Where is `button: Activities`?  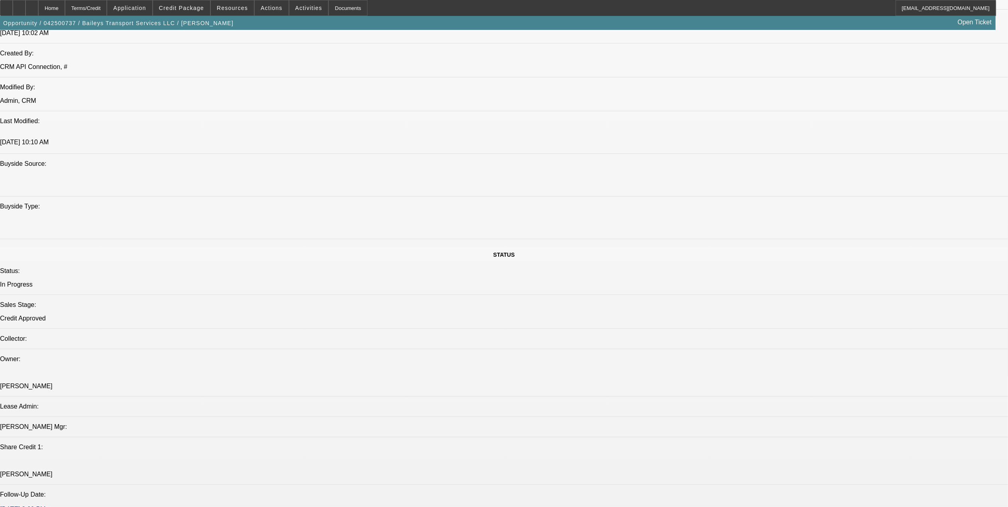 button: Activities is located at coordinates (309, 8).